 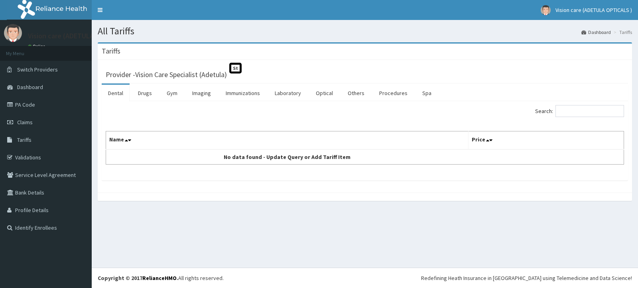 I want to click on strong: Copyright © 2017 ., so click(x=138, y=278).